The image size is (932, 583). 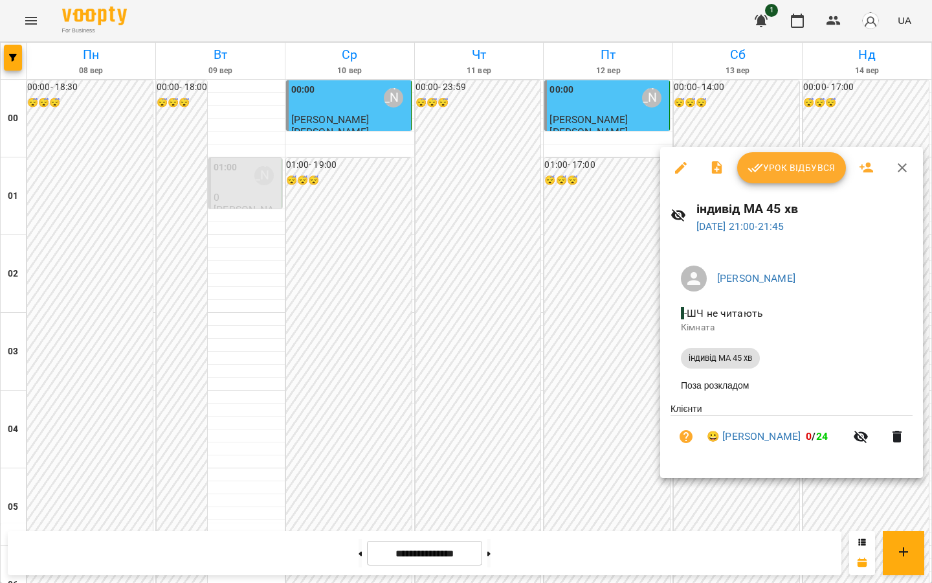 What do you see at coordinates (792, 328) in the screenshot?
I see `p: Кімната` at bounding box center [792, 328].